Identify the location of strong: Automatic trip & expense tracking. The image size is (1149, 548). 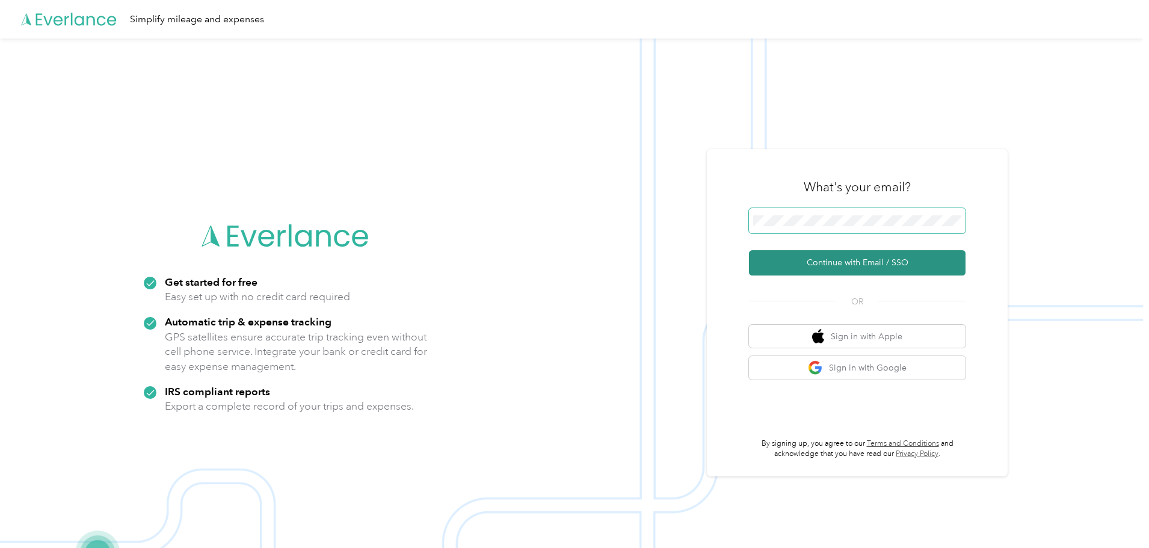
(248, 321).